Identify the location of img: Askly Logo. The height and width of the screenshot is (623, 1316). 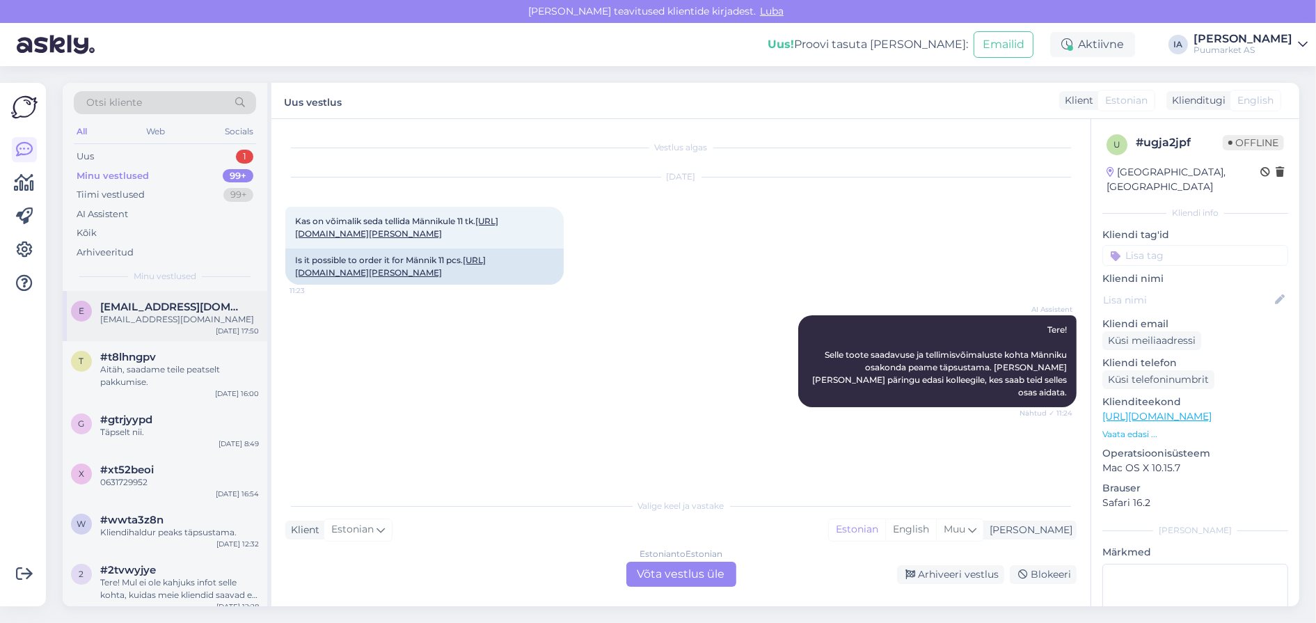
(24, 107).